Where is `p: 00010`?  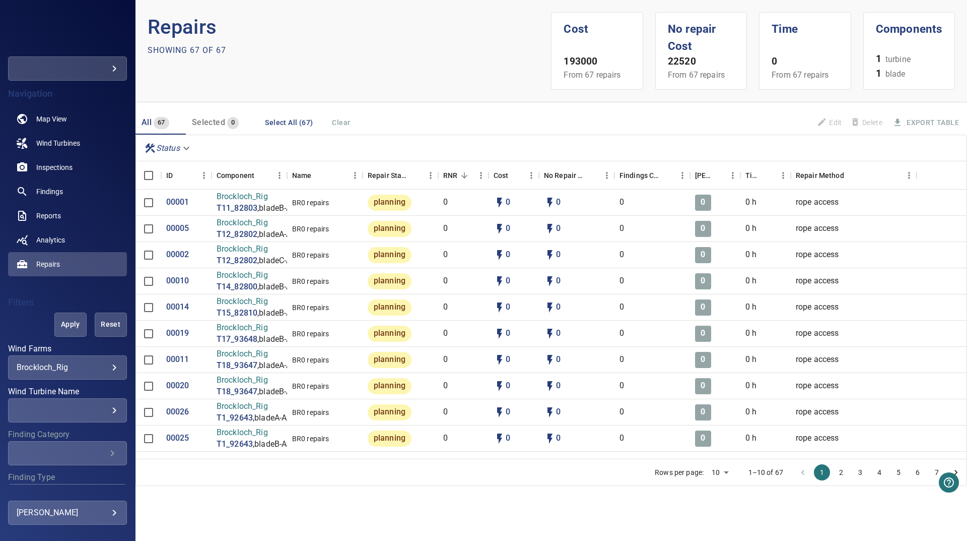
p: 00010 is located at coordinates (178, 281).